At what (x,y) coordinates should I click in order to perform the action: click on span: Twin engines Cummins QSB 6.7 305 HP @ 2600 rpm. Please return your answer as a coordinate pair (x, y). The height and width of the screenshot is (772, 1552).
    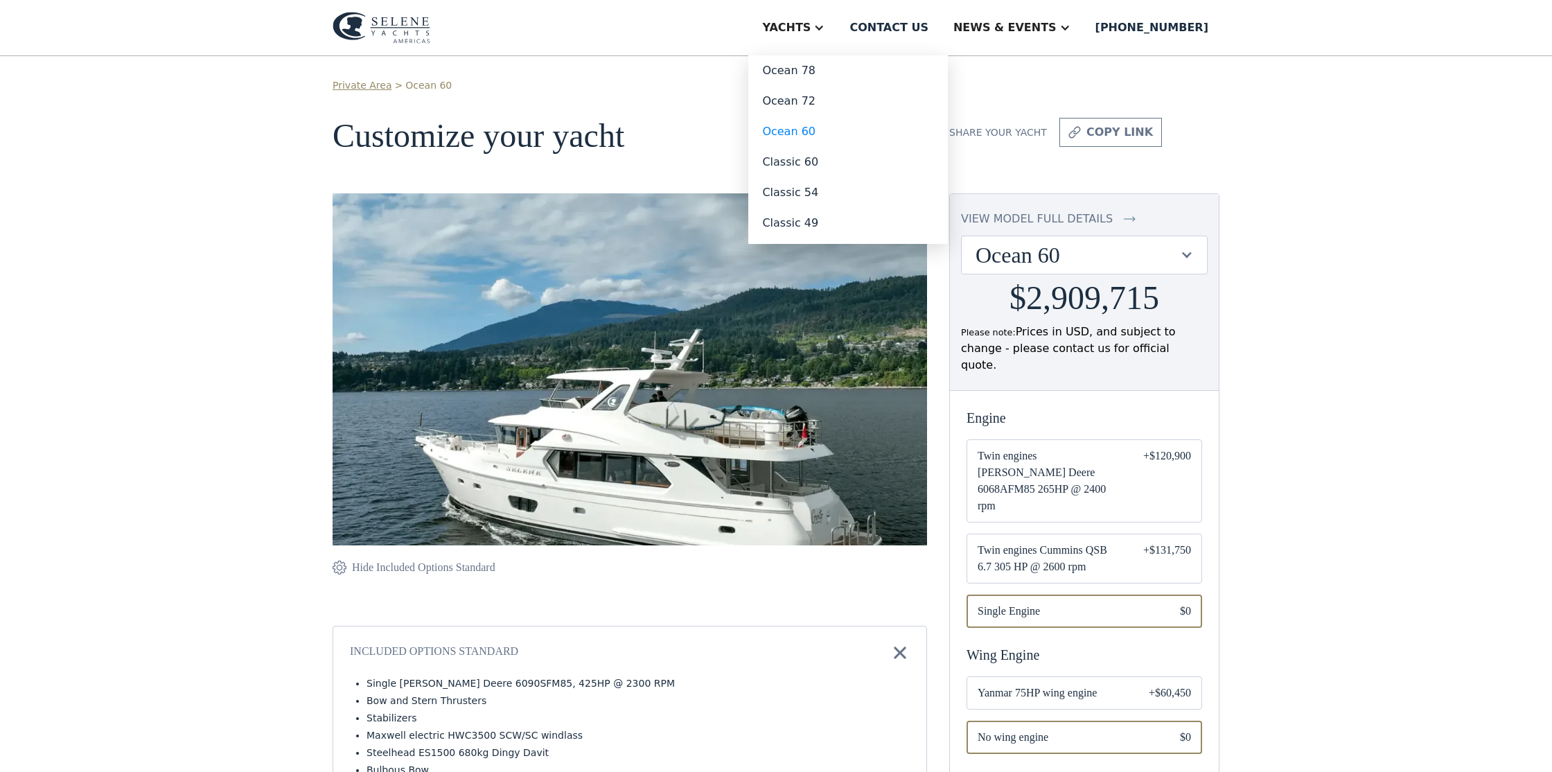
    Looking at the image, I should click on (1049, 558).